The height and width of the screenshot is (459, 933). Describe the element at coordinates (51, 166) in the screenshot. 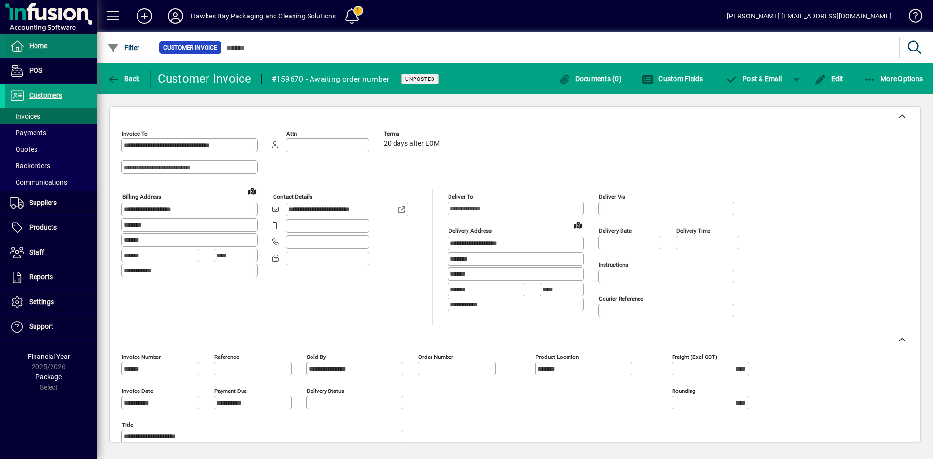

I see `a: Backorders` at that location.